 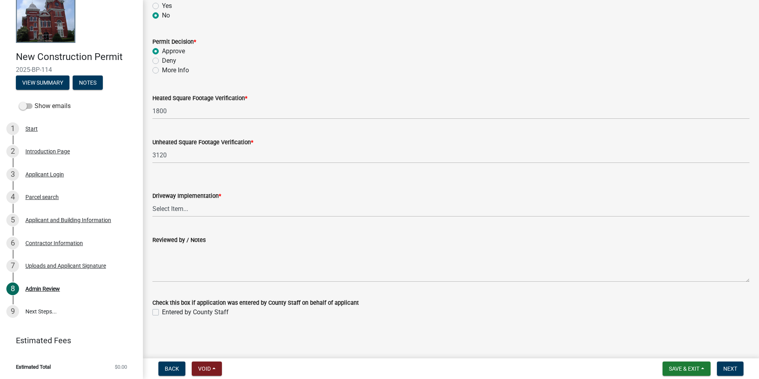 I want to click on span: $0.00, so click(x=121, y=367).